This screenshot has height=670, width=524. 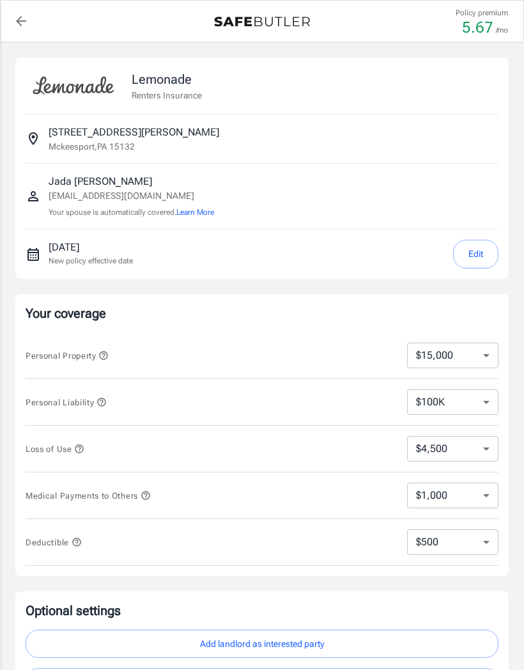 What do you see at coordinates (54, 542) in the screenshot?
I see `span: Deductible` at bounding box center [54, 542].